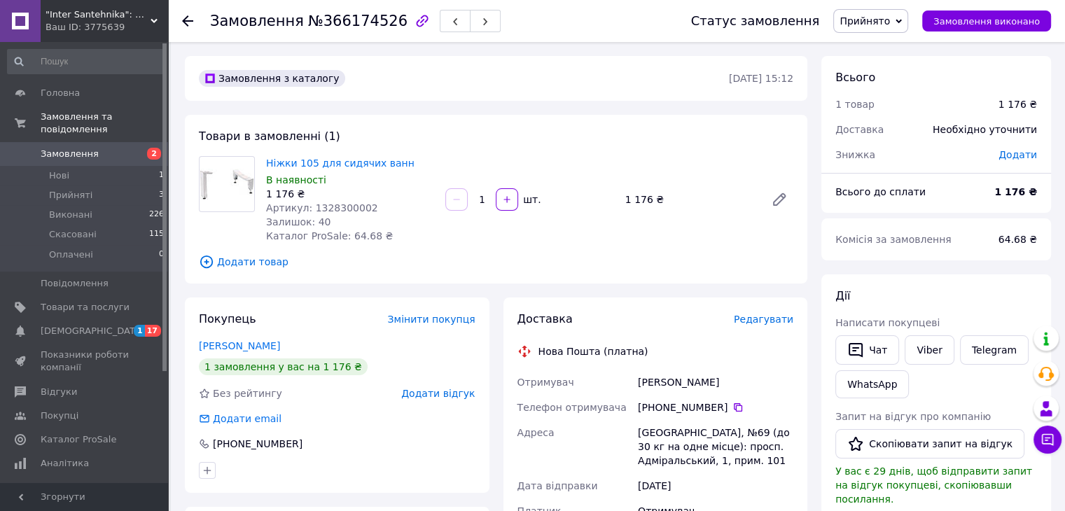 This screenshot has height=511, width=1065. What do you see at coordinates (536, 433) in the screenshot?
I see `span: Адреса` at bounding box center [536, 433].